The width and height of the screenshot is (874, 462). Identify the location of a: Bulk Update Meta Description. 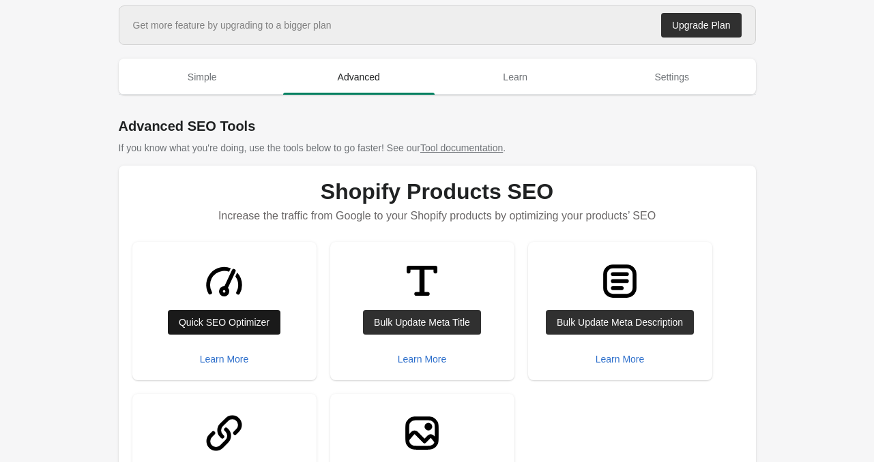
(619, 323).